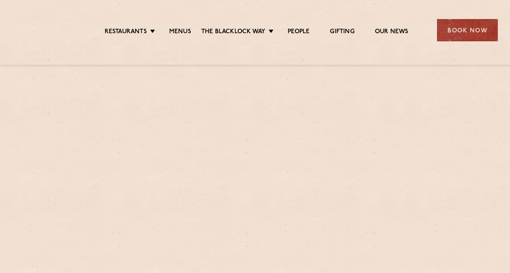 Image resolution: width=510 pixels, height=273 pixels. Describe the element at coordinates (233, 32) in the screenshot. I see `a: The Blacklock Way` at that location.